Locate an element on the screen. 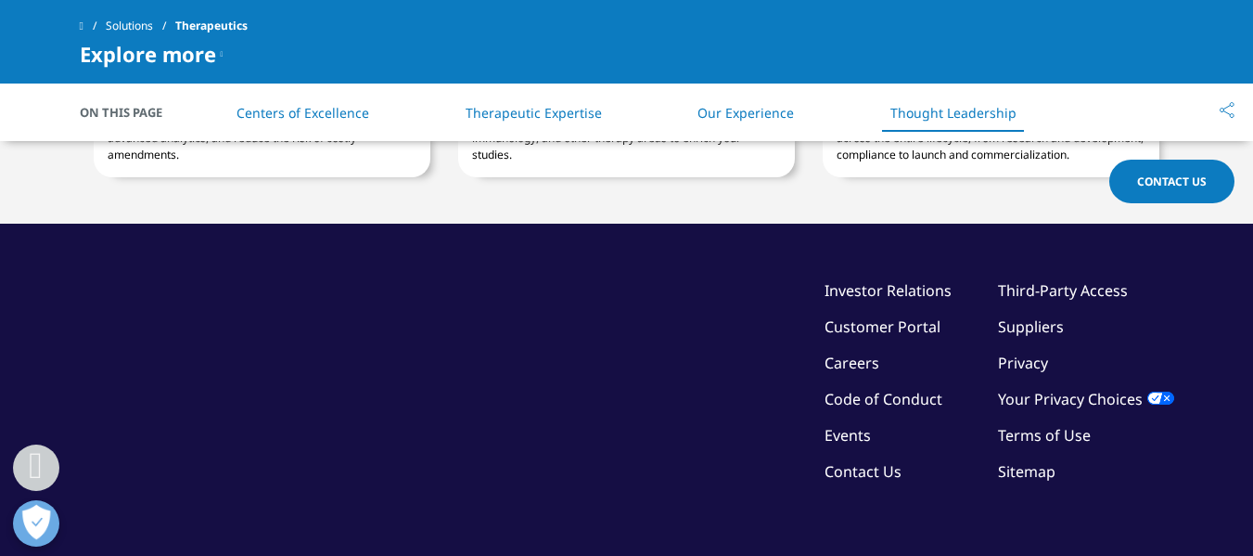 The height and width of the screenshot is (556, 1253). span: Contact Us is located at coordinates (1172, 181).